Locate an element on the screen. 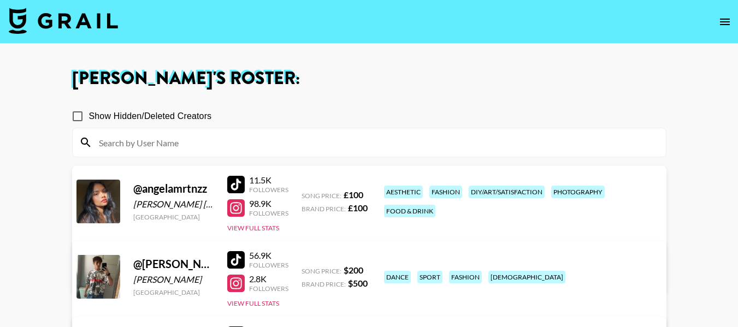 This screenshot has width=738, height=327. div: food & drink is located at coordinates (410, 211).